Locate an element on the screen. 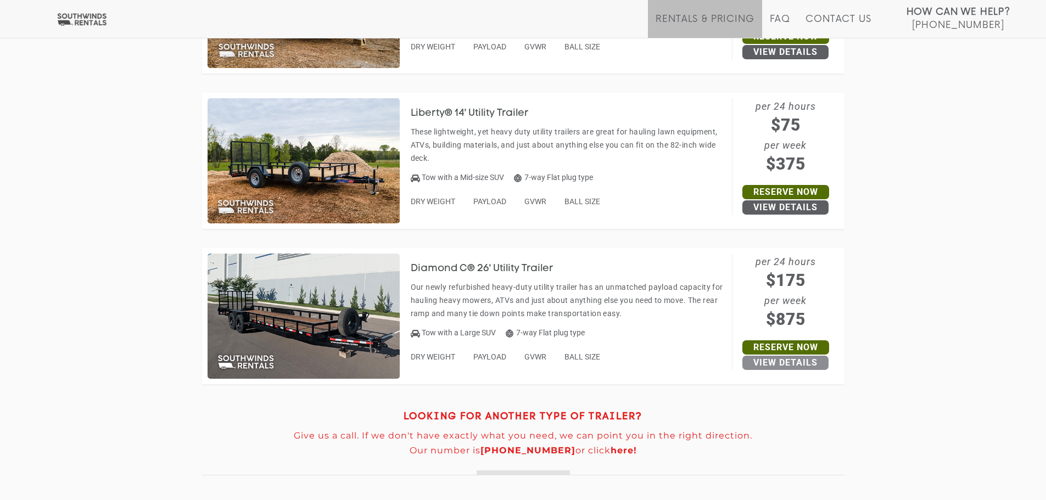 The image size is (1046, 500). a: Diamond C® 26' Utility Trailer is located at coordinates (490, 268).